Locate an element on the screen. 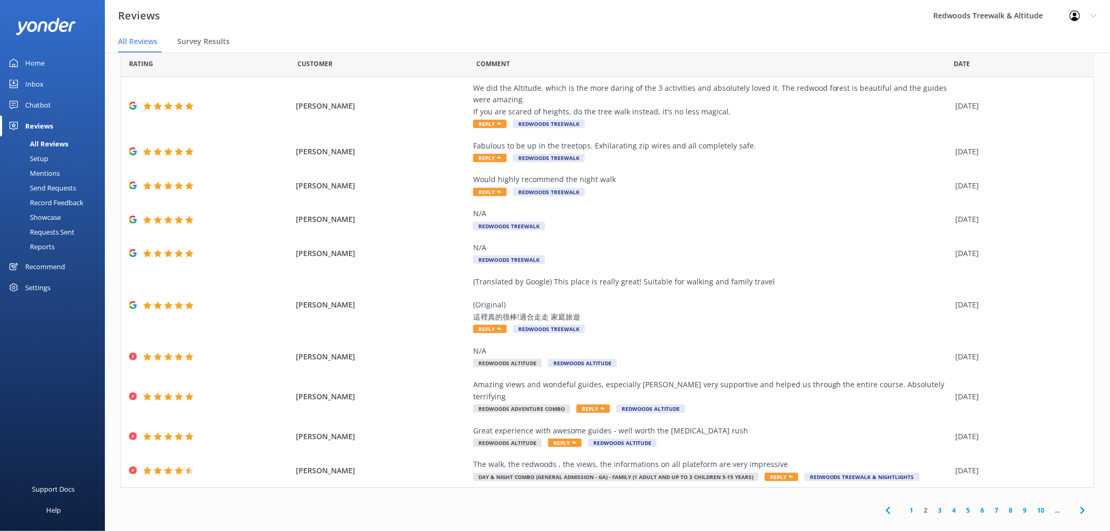 This screenshot has width=1110, height=531. a: 9 is located at coordinates (1025, 510).